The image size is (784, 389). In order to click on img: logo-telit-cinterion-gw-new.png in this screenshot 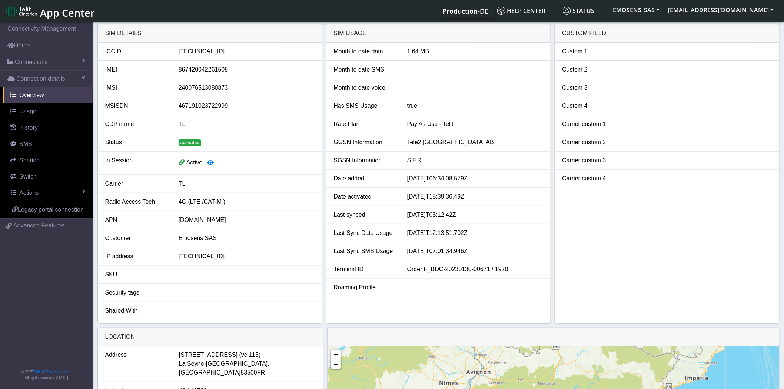, I will do `click(22, 11)`.